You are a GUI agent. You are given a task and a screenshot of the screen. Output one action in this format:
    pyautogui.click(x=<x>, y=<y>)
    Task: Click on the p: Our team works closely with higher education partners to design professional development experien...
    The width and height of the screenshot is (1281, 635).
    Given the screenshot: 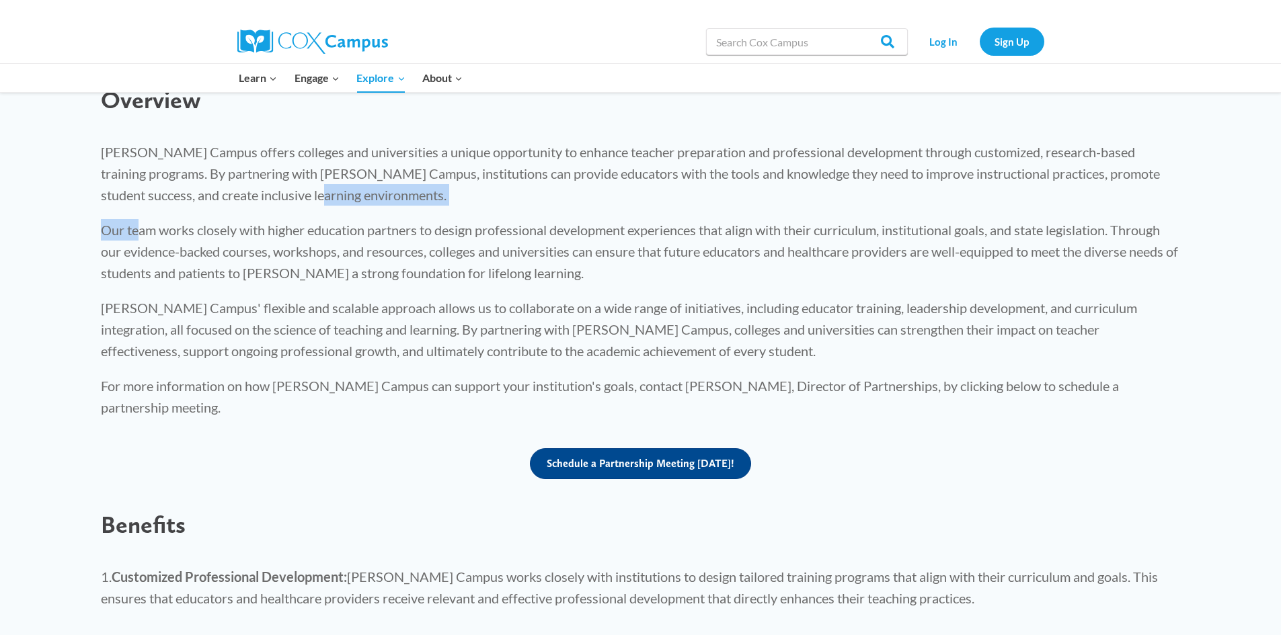 What is the action you would take?
    pyautogui.click(x=641, y=251)
    